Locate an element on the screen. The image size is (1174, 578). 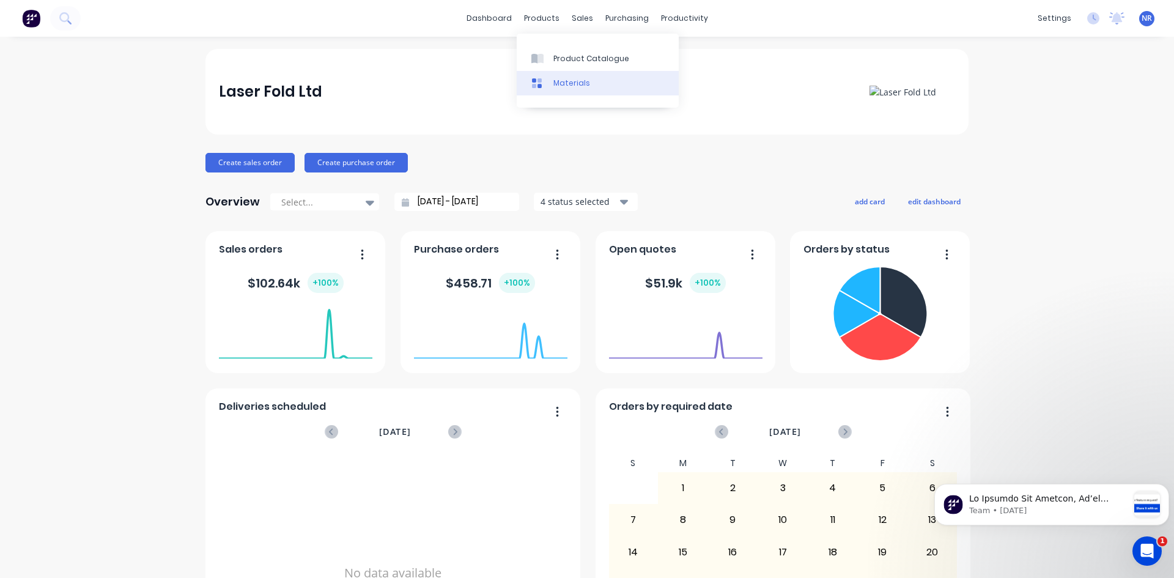
button: 4 status selected is located at coordinates (586, 202).